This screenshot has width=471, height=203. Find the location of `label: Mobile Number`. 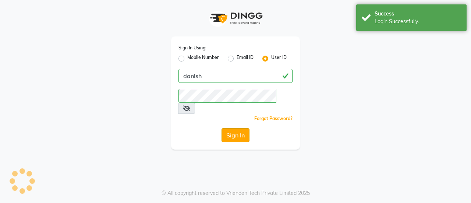

label: Mobile Number is located at coordinates (203, 59).